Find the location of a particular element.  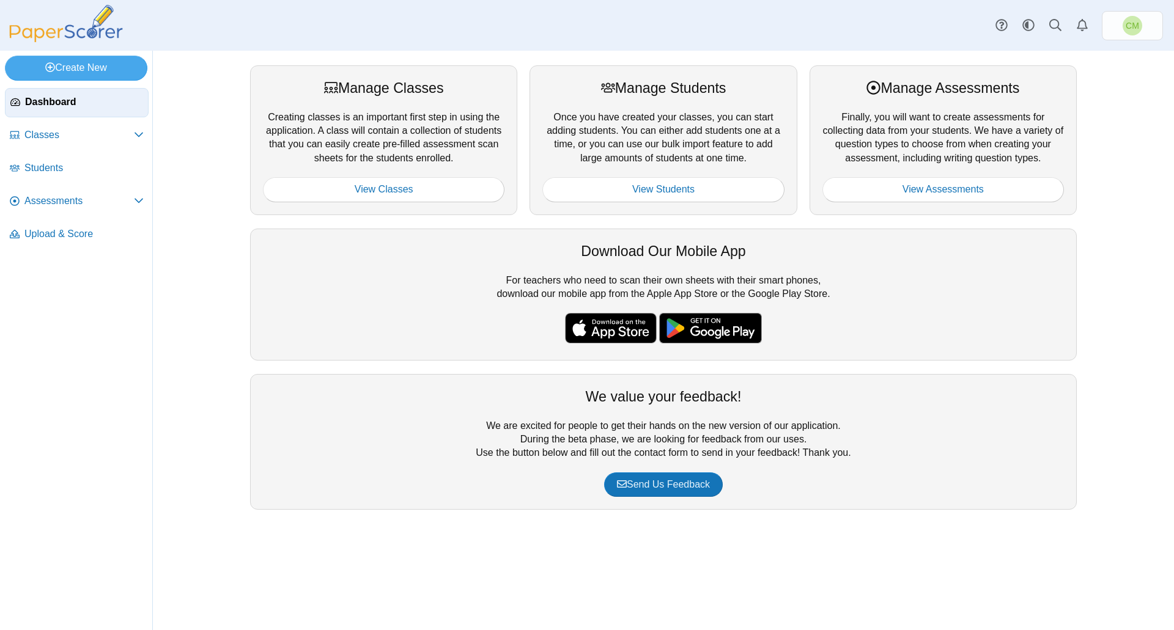

div: We value your feedback! is located at coordinates (663, 397).